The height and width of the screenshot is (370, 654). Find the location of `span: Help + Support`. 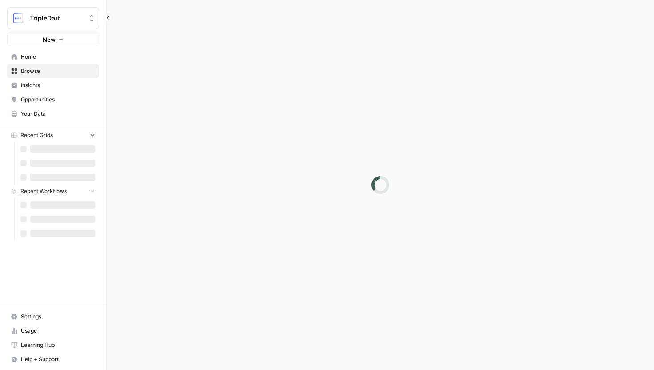

span: Help + Support is located at coordinates (58, 359).